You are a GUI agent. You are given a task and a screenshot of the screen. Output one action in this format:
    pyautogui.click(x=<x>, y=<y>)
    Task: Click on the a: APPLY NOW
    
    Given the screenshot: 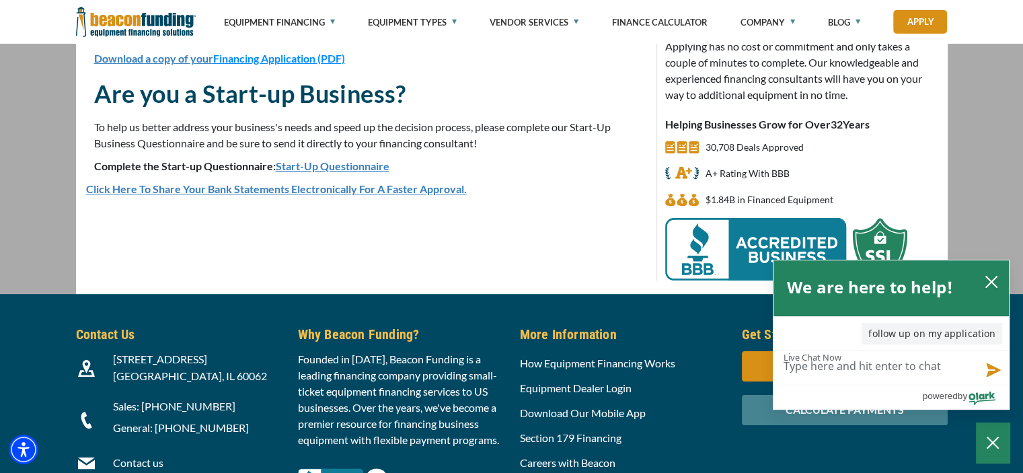 What is the action you would take?
    pyautogui.click(x=845, y=365)
    